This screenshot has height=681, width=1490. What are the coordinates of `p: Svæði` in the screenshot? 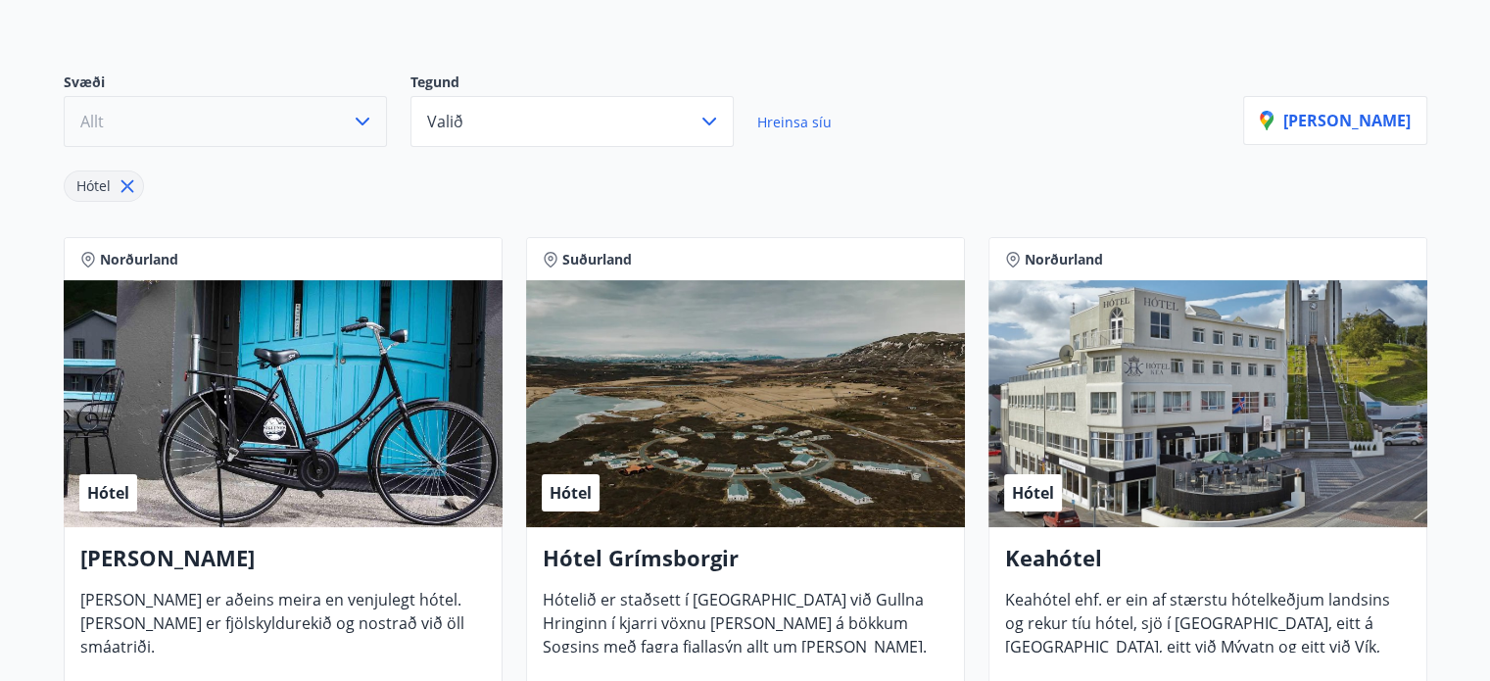 It's located at (237, 84).